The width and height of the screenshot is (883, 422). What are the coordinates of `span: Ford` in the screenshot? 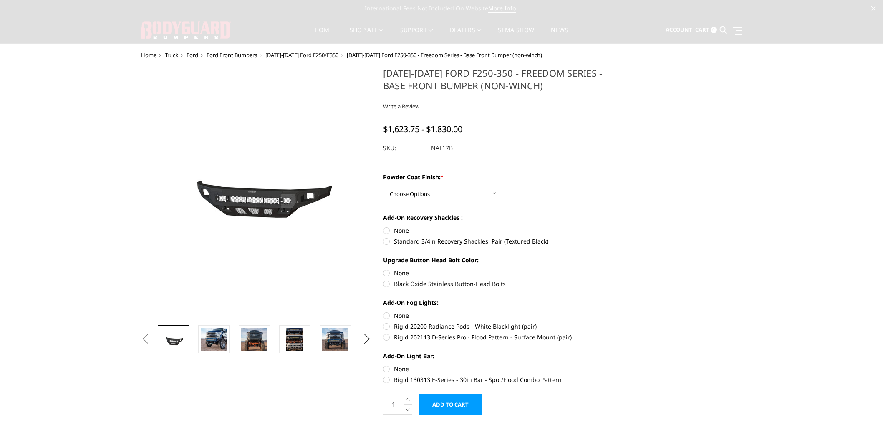 It's located at (192, 55).